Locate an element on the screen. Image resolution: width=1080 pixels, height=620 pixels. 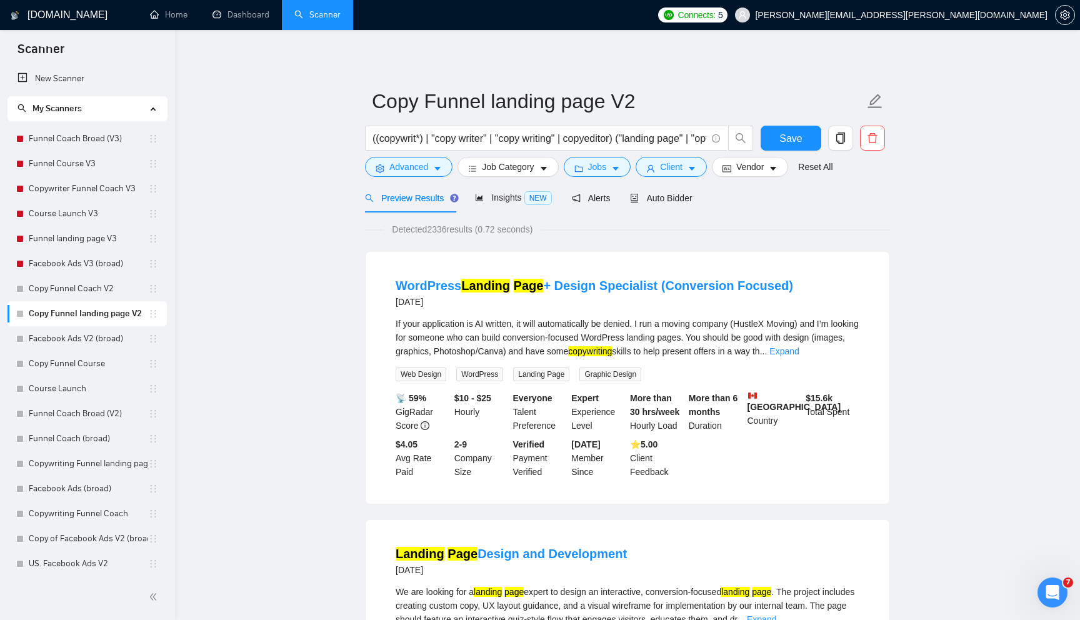
li: Funnel Course V3 is located at coordinates (87, 164).